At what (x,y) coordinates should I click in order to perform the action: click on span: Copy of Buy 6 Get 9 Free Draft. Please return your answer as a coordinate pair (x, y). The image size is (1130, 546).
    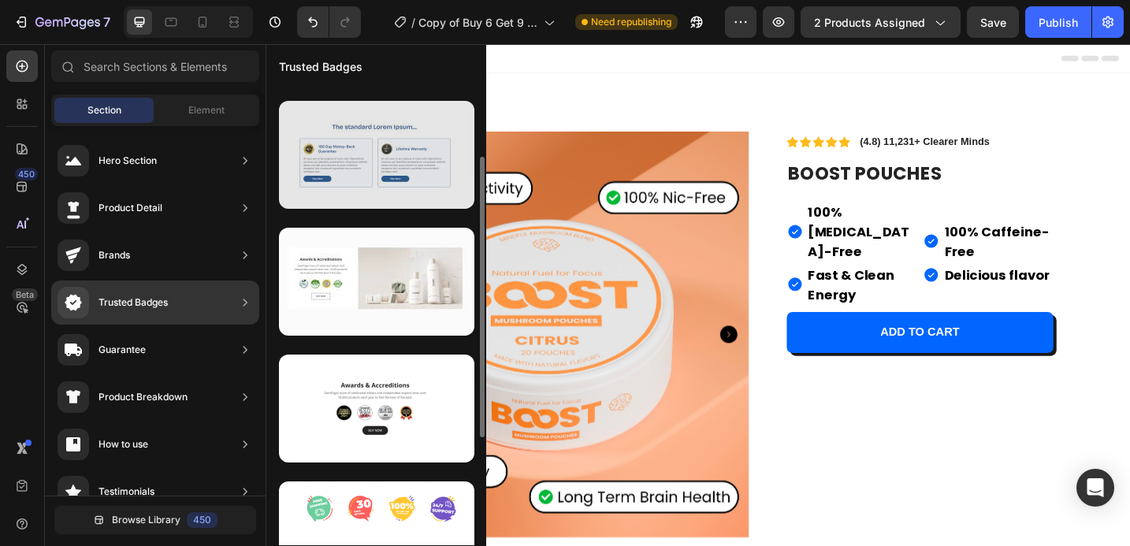
    Looking at the image, I should click on (477, 22).